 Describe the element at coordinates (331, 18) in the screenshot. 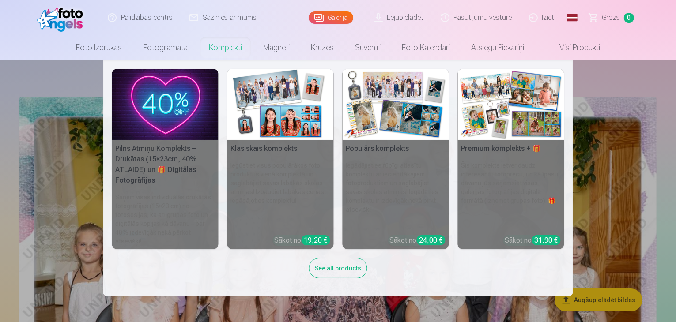

I see `a: Galerija` at that location.